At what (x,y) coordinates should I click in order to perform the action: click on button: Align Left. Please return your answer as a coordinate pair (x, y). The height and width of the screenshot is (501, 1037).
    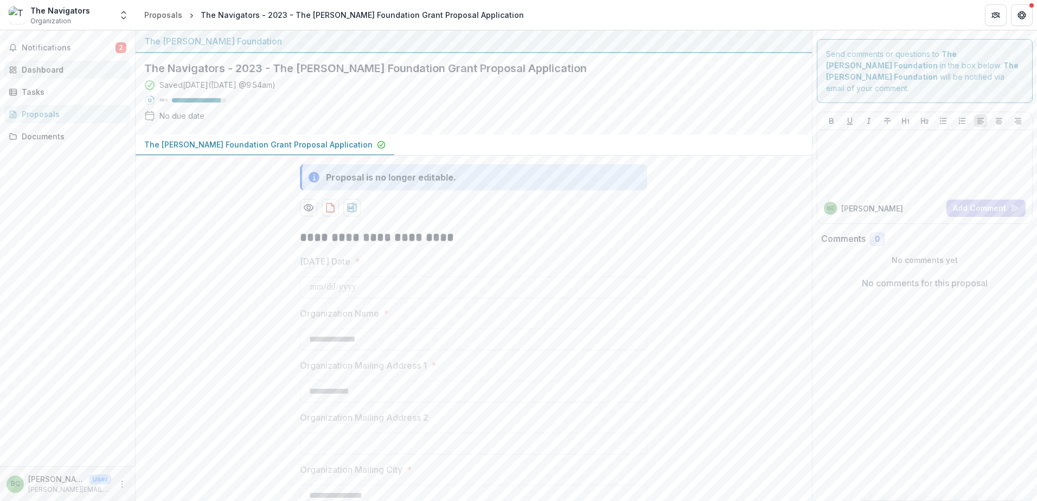
    Looking at the image, I should click on (981, 121).